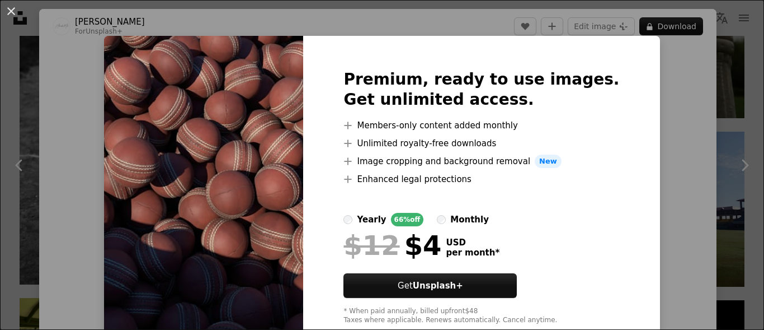 Image resolution: width=764 pixels, height=330 pixels. Describe the element at coordinates (481, 143) in the screenshot. I see `li: Unlimited royalty-free downloads` at that location.